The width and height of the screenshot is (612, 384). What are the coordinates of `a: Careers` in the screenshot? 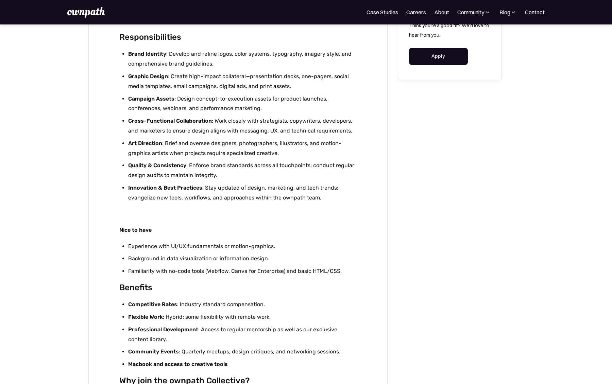 It's located at (416, 12).